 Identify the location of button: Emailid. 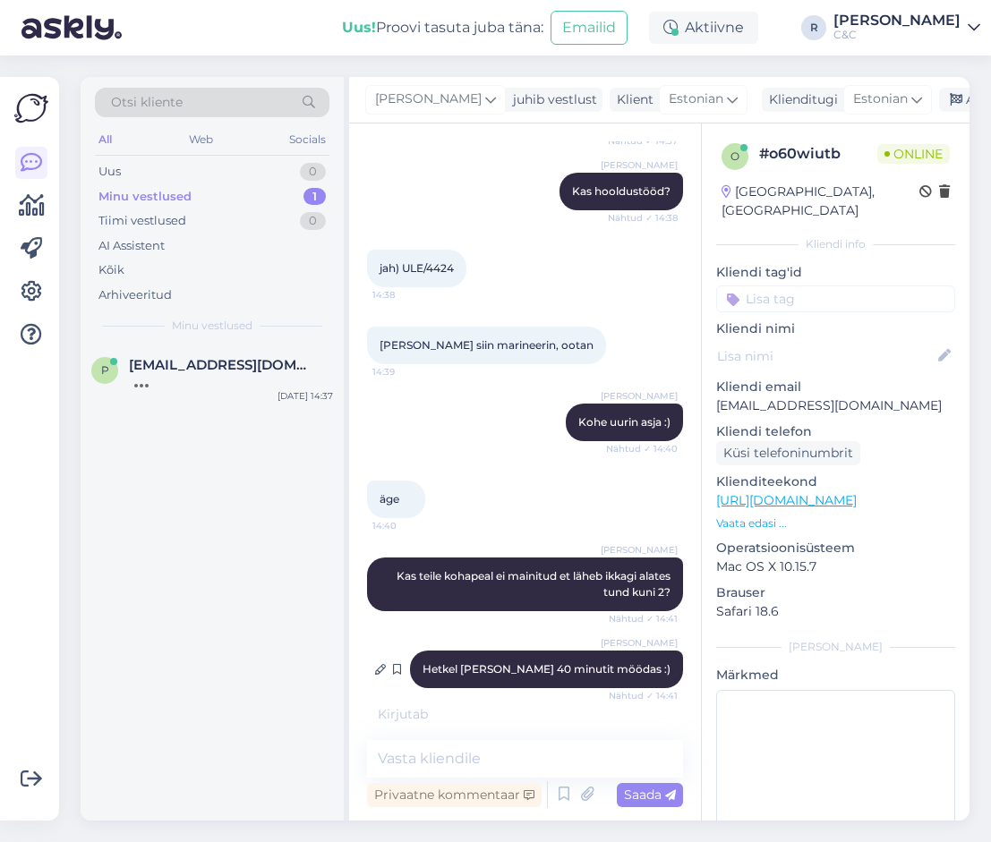
(589, 28).